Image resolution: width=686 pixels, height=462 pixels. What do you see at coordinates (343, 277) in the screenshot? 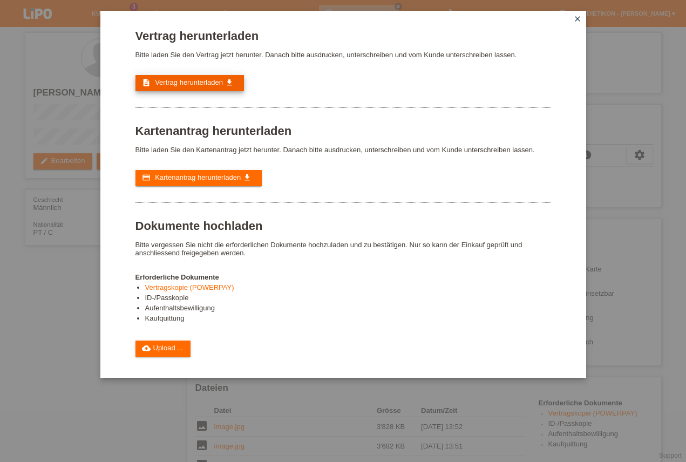
I see `h4: Erforderliche Dokumente` at bounding box center [343, 277].